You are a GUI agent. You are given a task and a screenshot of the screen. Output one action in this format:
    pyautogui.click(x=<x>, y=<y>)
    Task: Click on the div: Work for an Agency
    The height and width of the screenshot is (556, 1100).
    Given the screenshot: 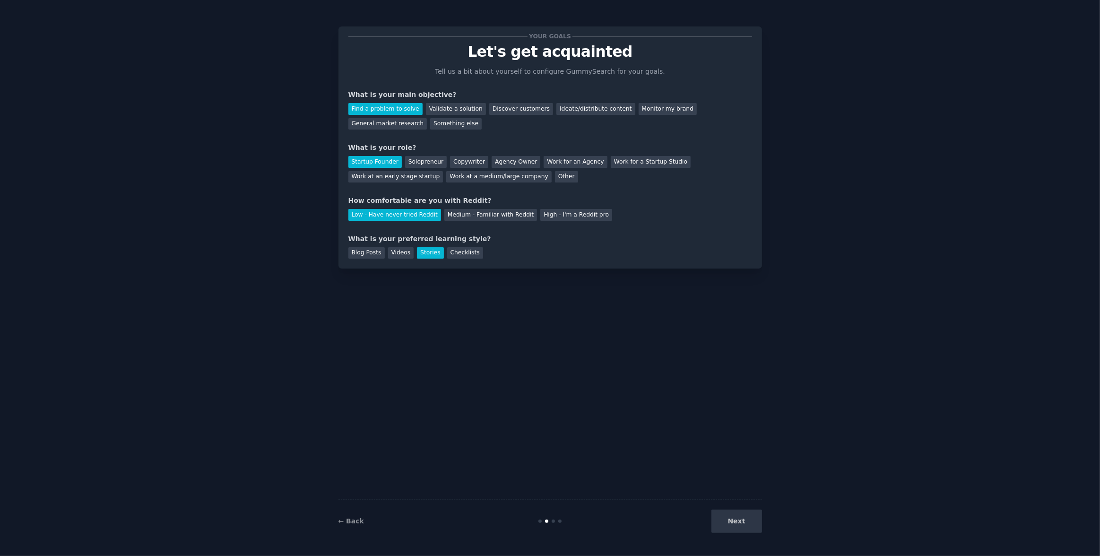 What is the action you would take?
    pyautogui.click(x=575, y=162)
    